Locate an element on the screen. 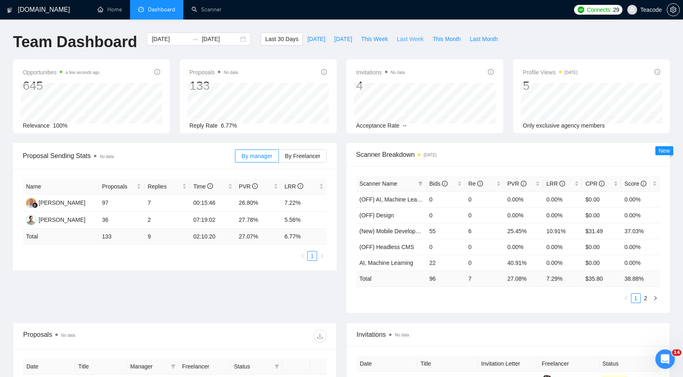 Image resolution: width=683 pixels, height=377 pixels. li: Previous Page is located at coordinates (626, 299).